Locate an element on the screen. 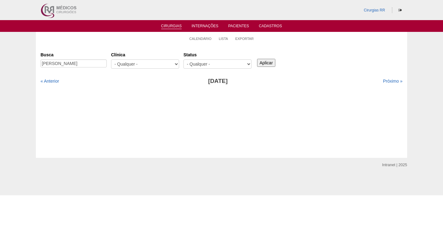 The height and width of the screenshot is (242, 443). i: Sair is located at coordinates (400, 10).